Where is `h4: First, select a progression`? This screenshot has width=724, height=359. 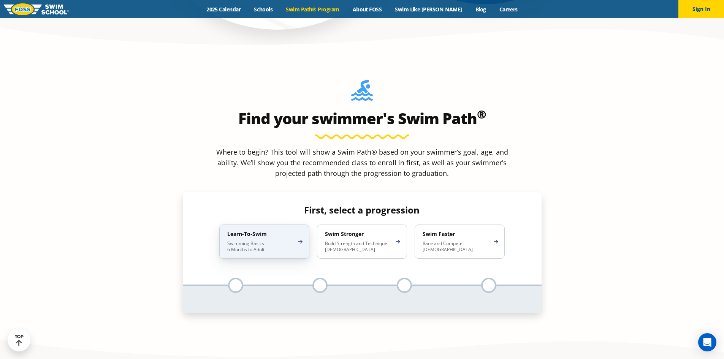 h4: First, select a progression is located at coordinates (362, 210).